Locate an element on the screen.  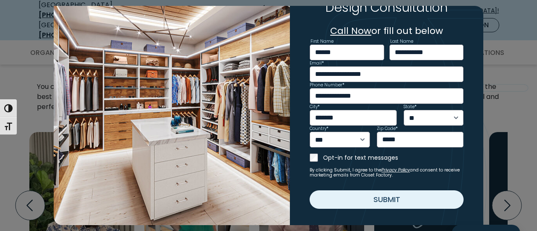
label: Zip Code is located at coordinates (387, 129).